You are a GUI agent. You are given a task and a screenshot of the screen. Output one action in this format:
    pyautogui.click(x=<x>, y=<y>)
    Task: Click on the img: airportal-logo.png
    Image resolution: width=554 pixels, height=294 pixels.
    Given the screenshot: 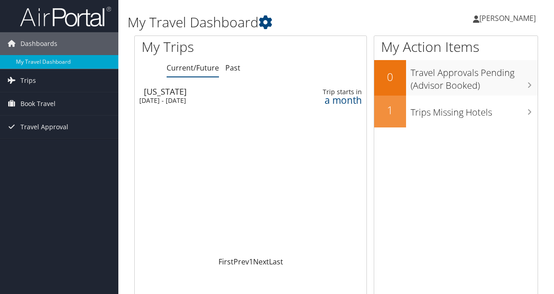 What is the action you would take?
    pyautogui.click(x=66, y=16)
    